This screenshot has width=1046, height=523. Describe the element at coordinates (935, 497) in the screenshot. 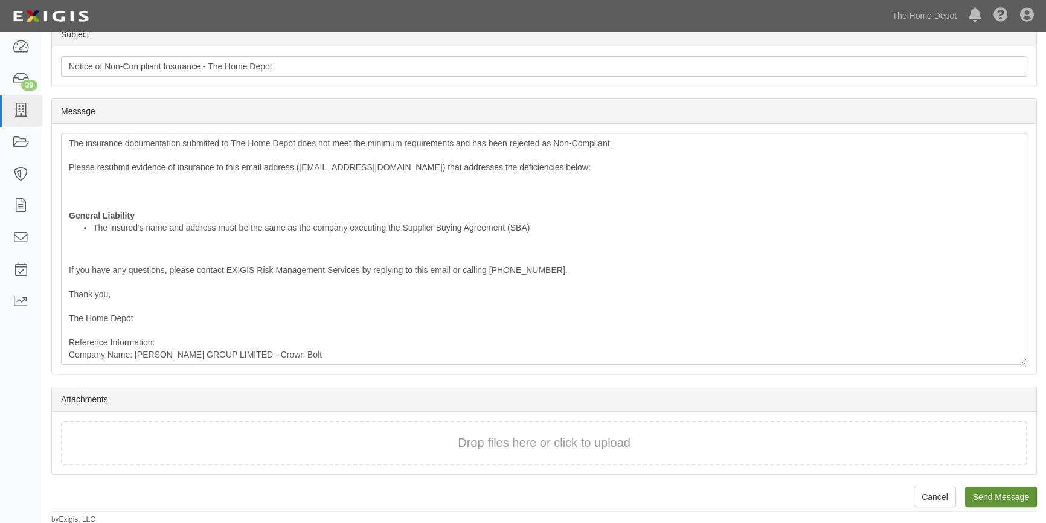

I see `a: Cancel` at that location.